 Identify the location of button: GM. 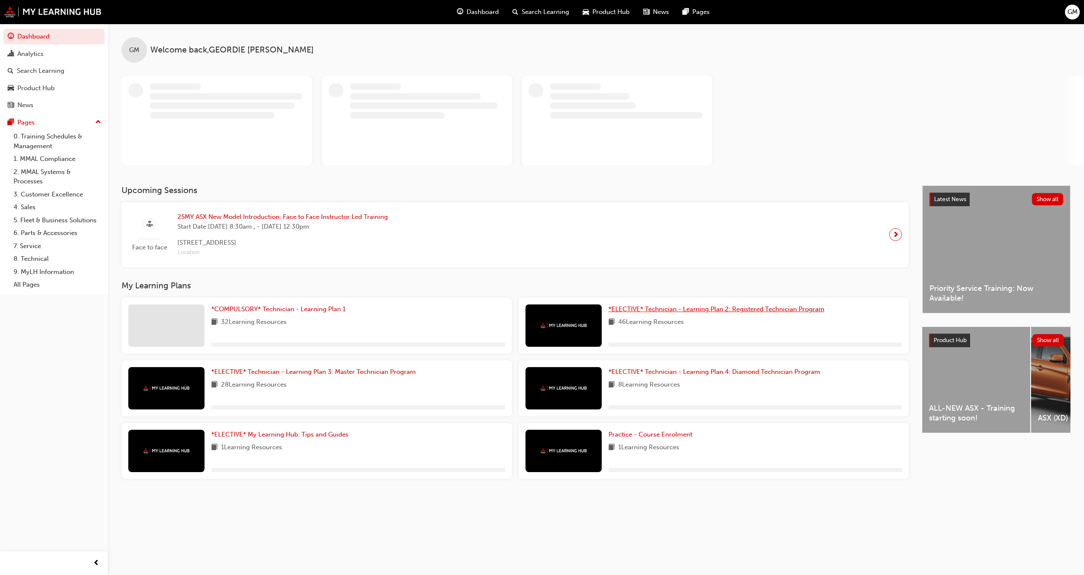
(1072, 12).